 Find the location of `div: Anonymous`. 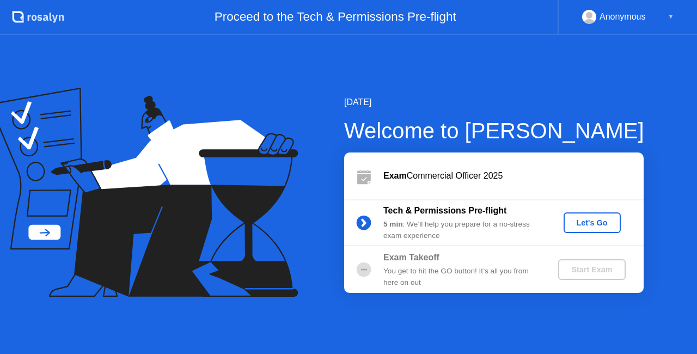

div: Anonymous is located at coordinates (622, 17).